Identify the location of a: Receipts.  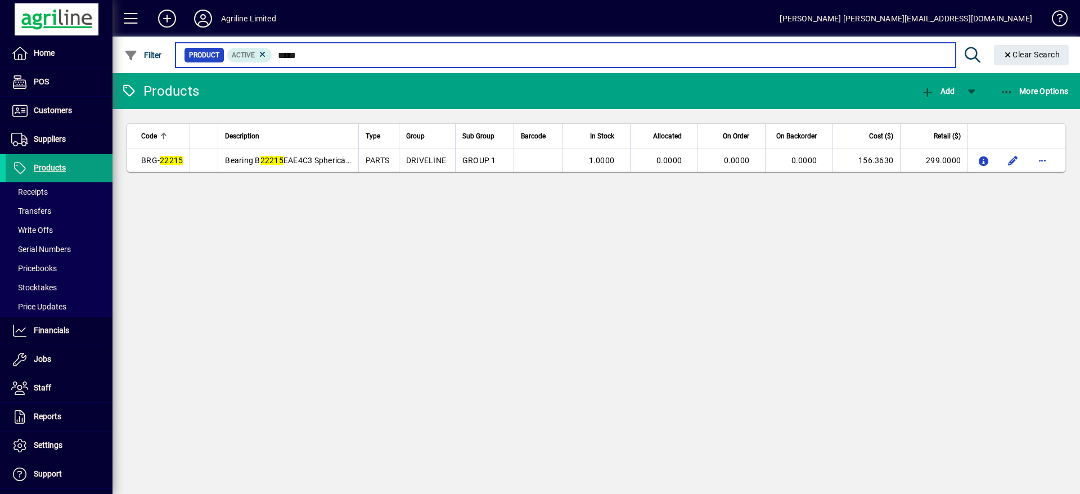
(59, 192).